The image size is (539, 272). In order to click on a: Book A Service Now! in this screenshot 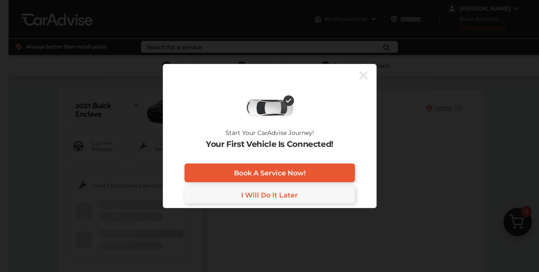, I will do `click(270, 173)`.